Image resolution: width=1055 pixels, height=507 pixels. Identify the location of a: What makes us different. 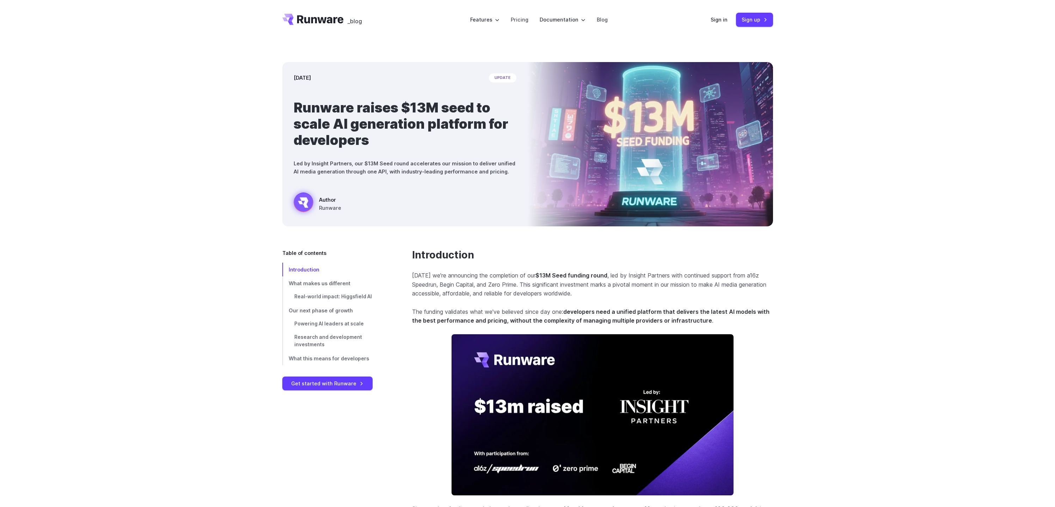
(336, 283).